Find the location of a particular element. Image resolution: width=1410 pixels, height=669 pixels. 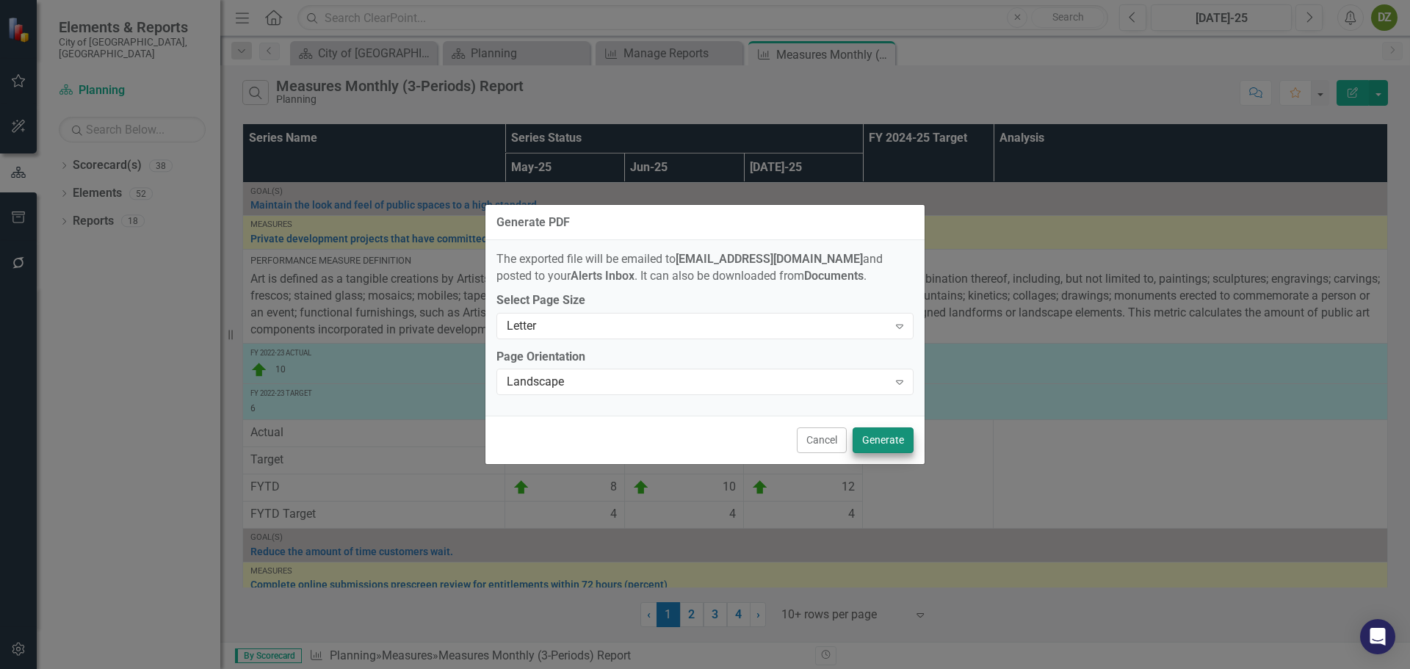

div: Open Intercom Messenger is located at coordinates (1378, 637).